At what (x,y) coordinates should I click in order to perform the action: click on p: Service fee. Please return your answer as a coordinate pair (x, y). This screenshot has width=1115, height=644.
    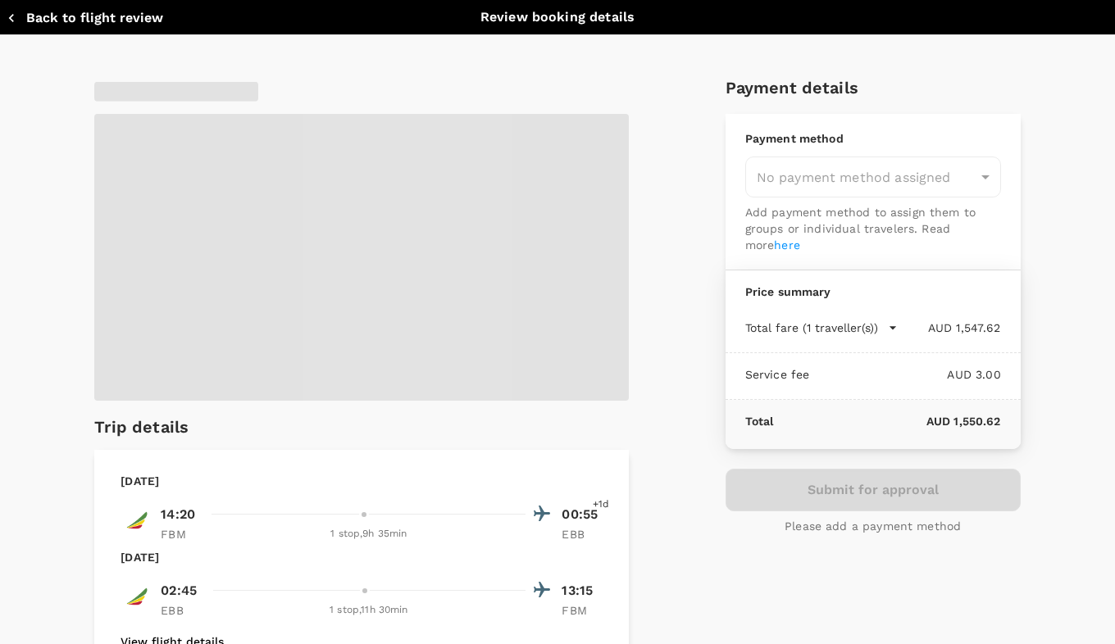
    Looking at the image, I should click on (777, 375).